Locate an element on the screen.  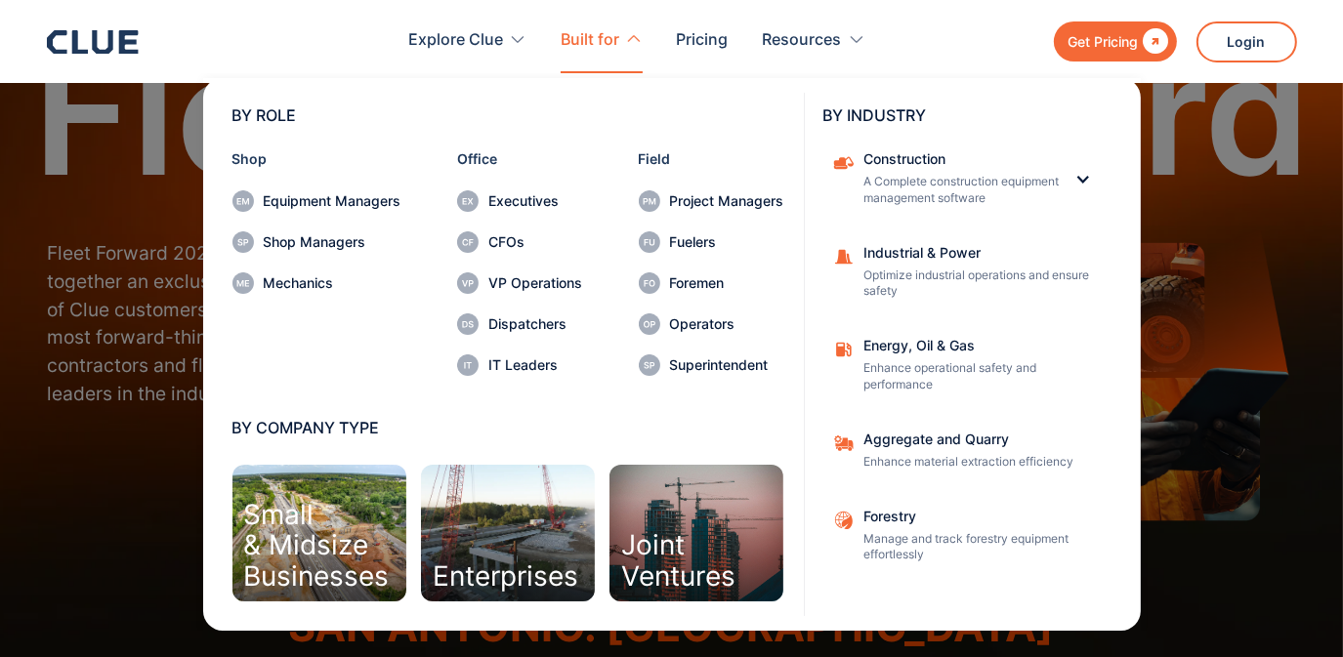
div: Enterprises is located at coordinates (505, 576).